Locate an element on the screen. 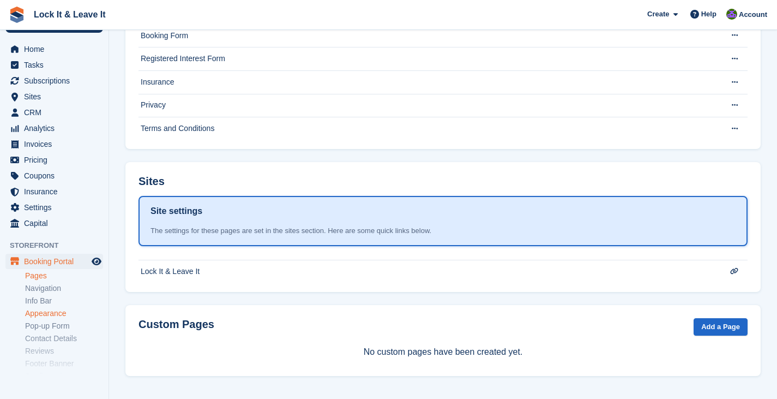 Image resolution: width=777 pixels, height=399 pixels. span: Home is located at coordinates (57, 49).